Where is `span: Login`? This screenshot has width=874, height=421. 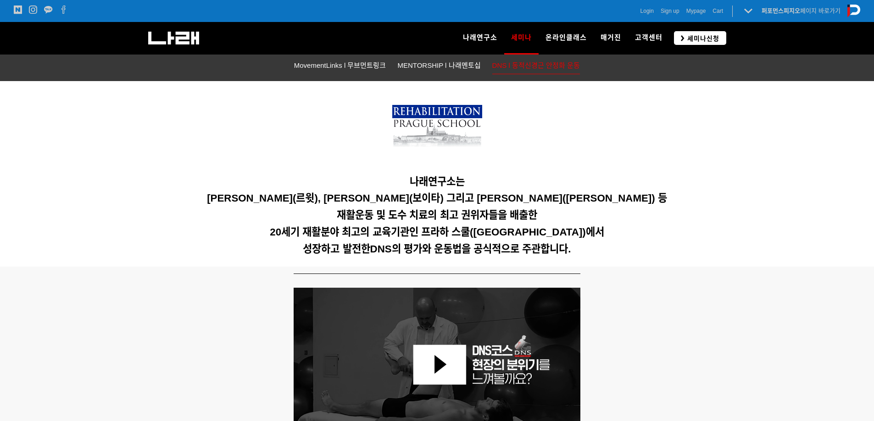
span: Login is located at coordinates (647, 11).